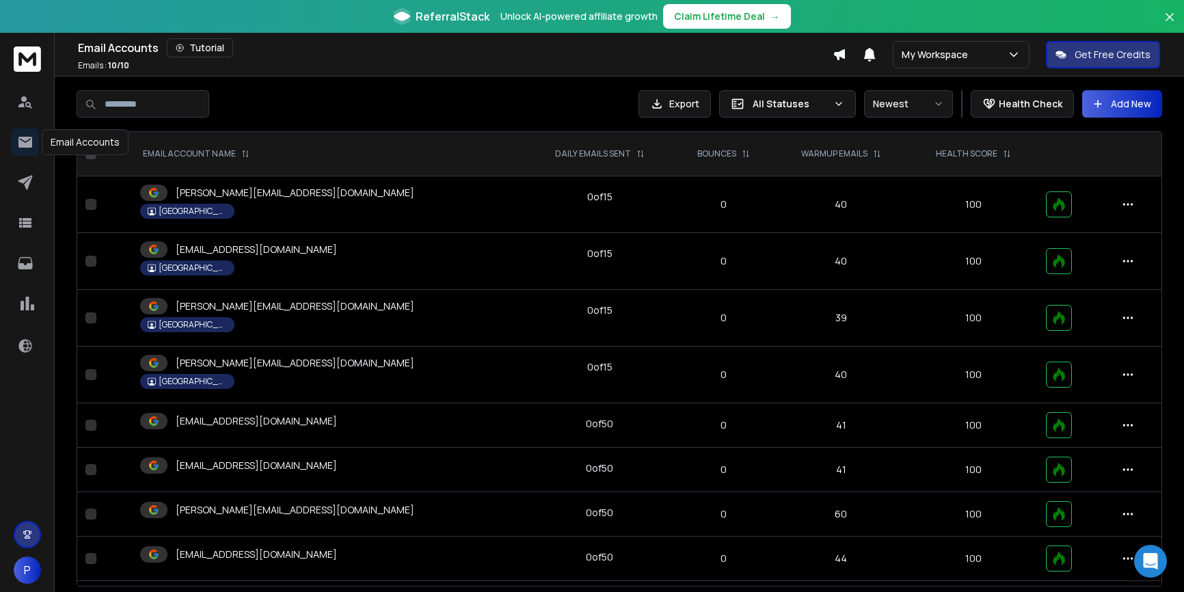  I want to click on div: EMAIL ACCOUNT NAME, so click(196, 154).